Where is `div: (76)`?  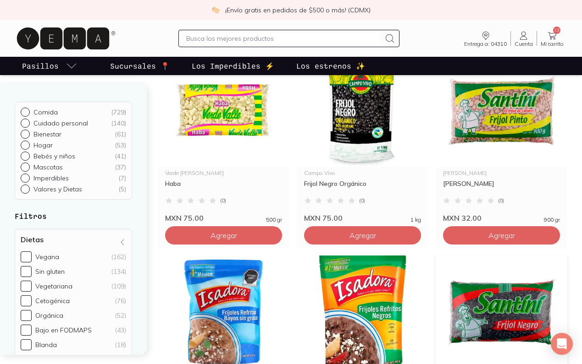 div: (76) is located at coordinates (121, 301).